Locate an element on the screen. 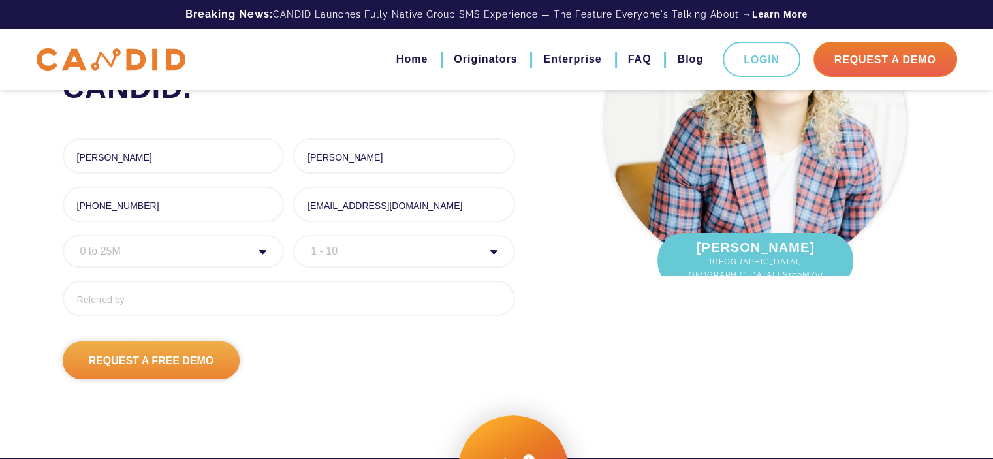 The width and height of the screenshot is (993, 459). input: Email * is located at coordinates (404, 204).